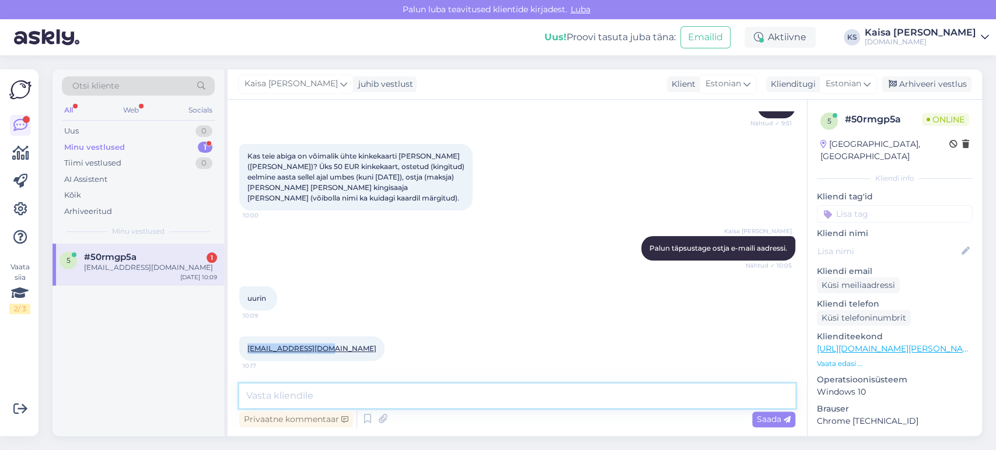 This screenshot has width=996, height=450. What do you see at coordinates (71, 131) in the screenshot?
I see `div: Uus` at bounding box center [71, 131].